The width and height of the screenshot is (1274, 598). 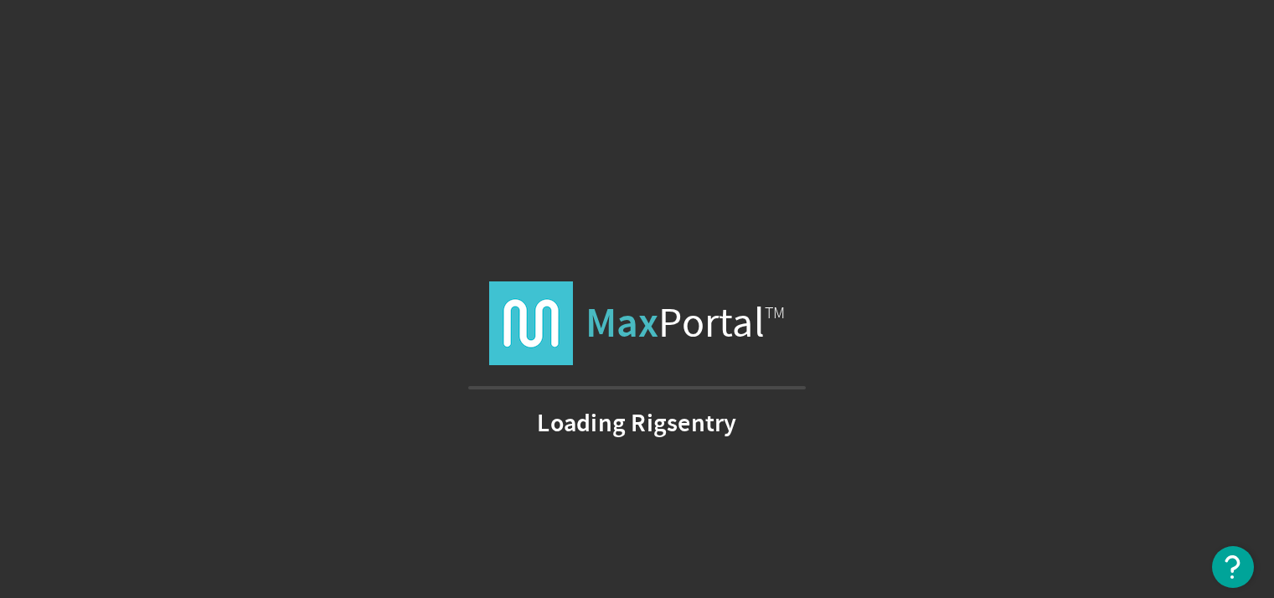 What do you see at coordinates (622, 322) in the screenshot?
I see `strong: Max` at bounding box center [622, 322].